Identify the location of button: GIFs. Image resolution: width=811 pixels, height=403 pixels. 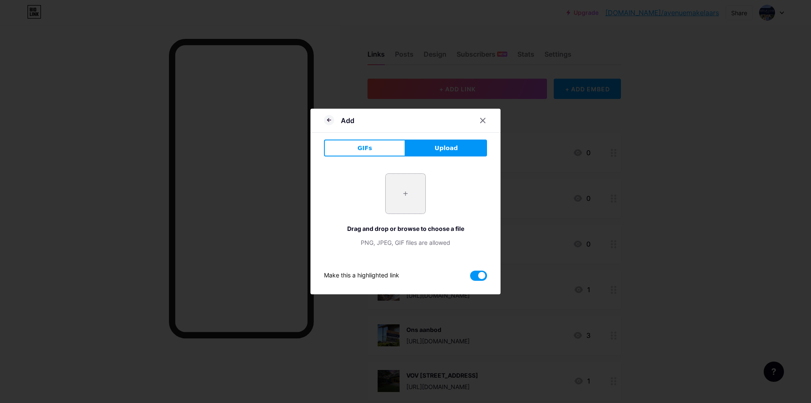
(365, 148).